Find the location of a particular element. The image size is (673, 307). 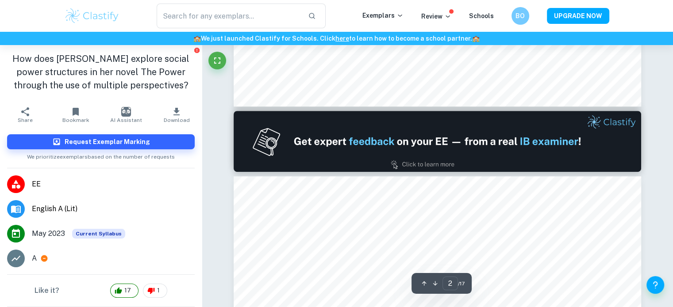

a: Ad is located at coordinates (438, 142).